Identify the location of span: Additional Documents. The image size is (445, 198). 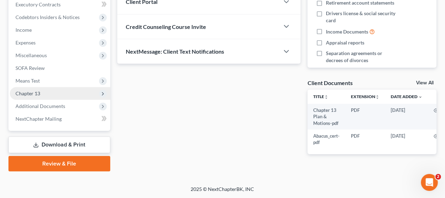
(40, 106).